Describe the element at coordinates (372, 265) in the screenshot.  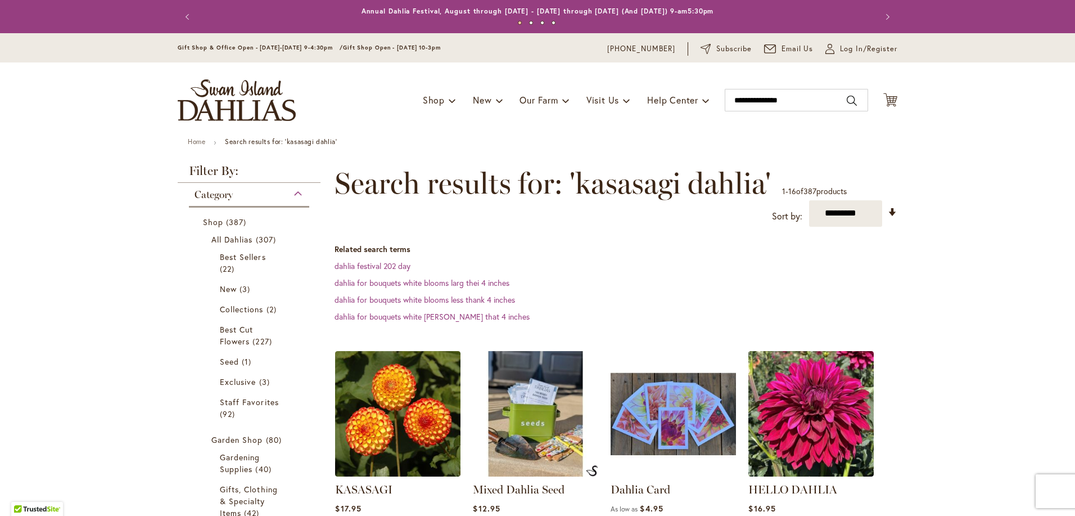
I see `a: dahlia festival 202 day` at that location.